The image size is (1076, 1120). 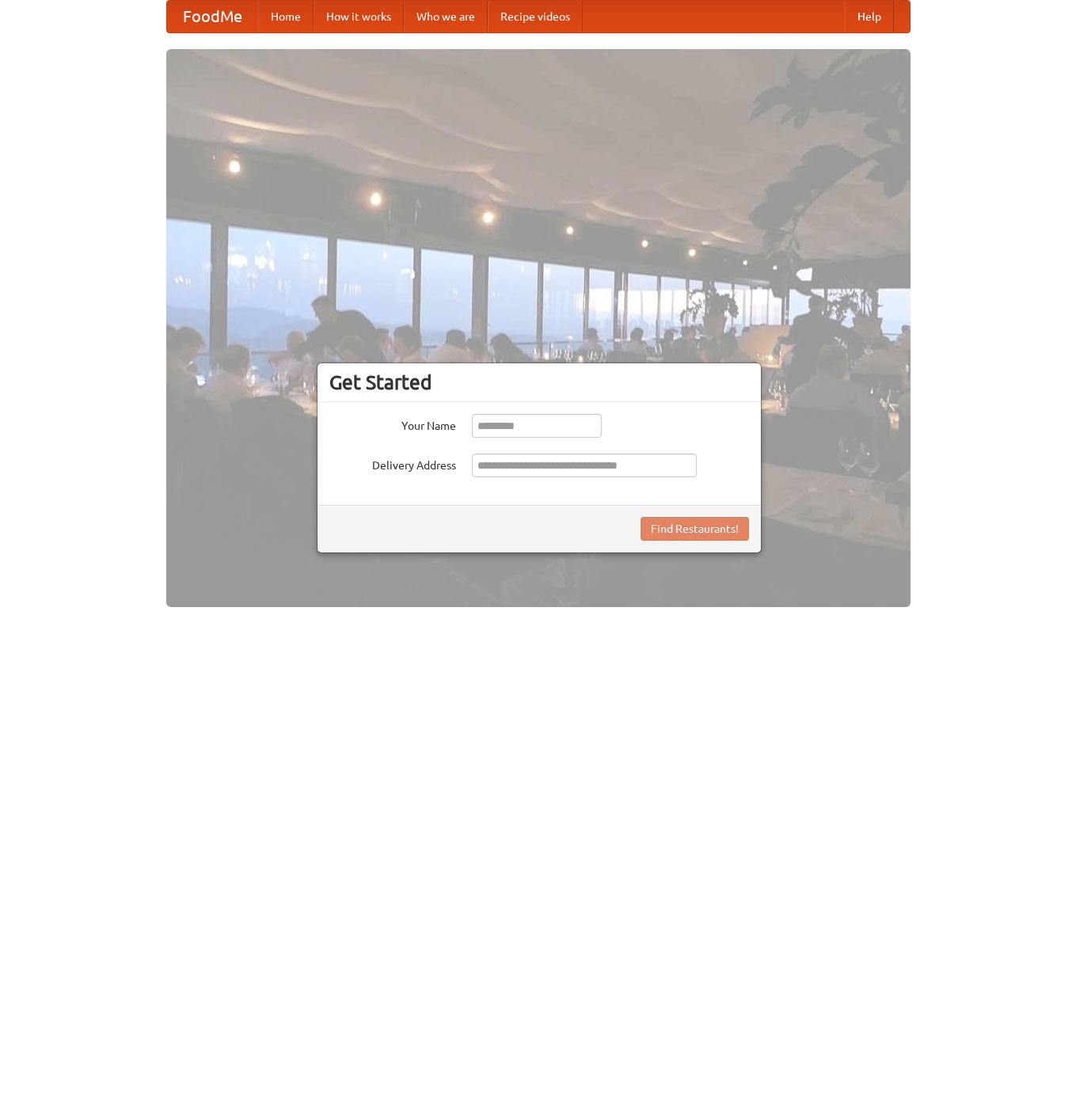 What do you see at coordinates (869, 16) in the screenshot?
I see `a: Help` at bounding box center [869, 16].